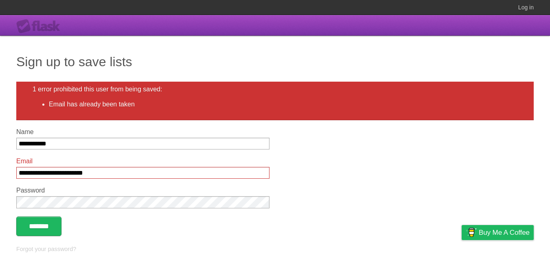 This screenshot has height=262, width=550. What do you see at coordinates (497, 233) in the screenshot?
I see `a: Buy me a coffee` at bounding box center [497, 233].